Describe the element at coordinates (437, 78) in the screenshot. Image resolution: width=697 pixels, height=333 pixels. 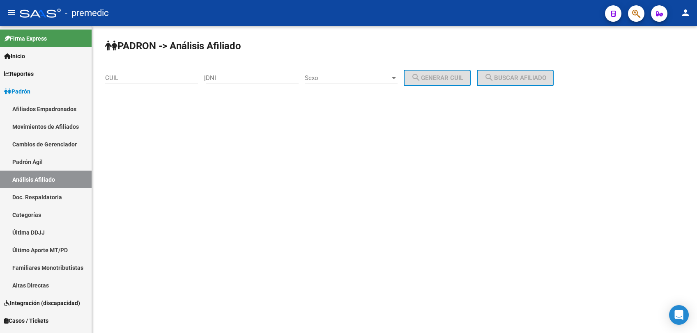
I see `span: Generar CUIL` at that location.